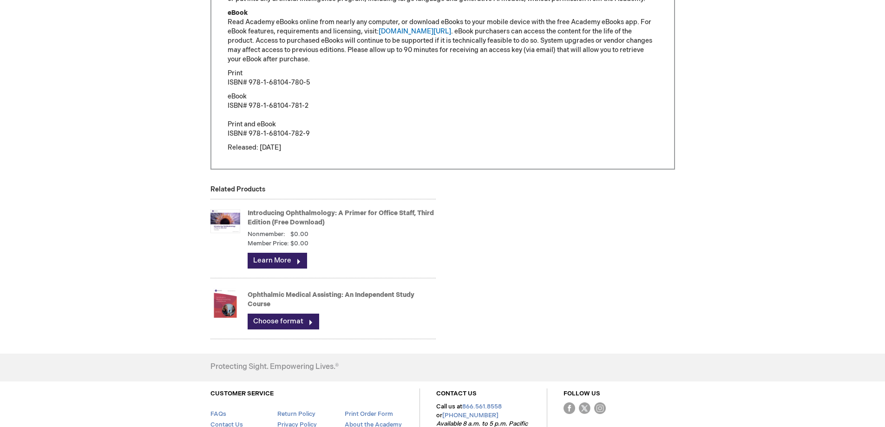 This screenshot has width=885, height=427. I want to click on a: Print Order Form, so click(369, 414).